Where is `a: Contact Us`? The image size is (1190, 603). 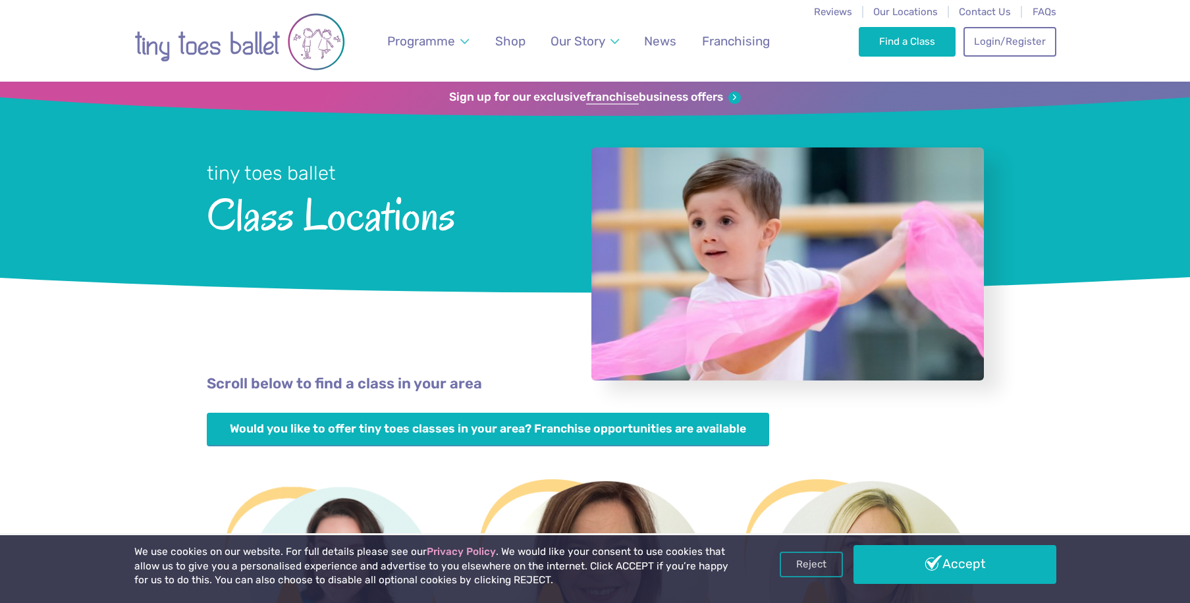
a: Contact Us is located at coordinates (984, 12).